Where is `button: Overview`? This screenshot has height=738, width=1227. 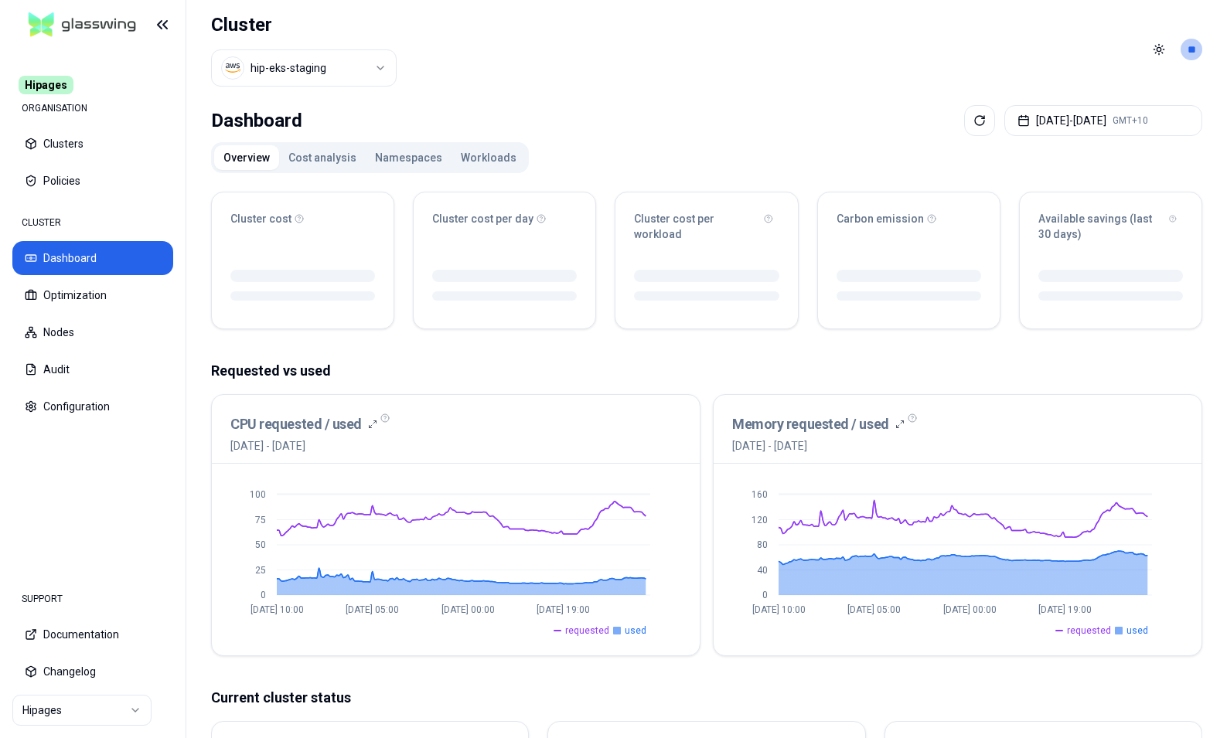 button: Overview is located at coordinates (247, 158).